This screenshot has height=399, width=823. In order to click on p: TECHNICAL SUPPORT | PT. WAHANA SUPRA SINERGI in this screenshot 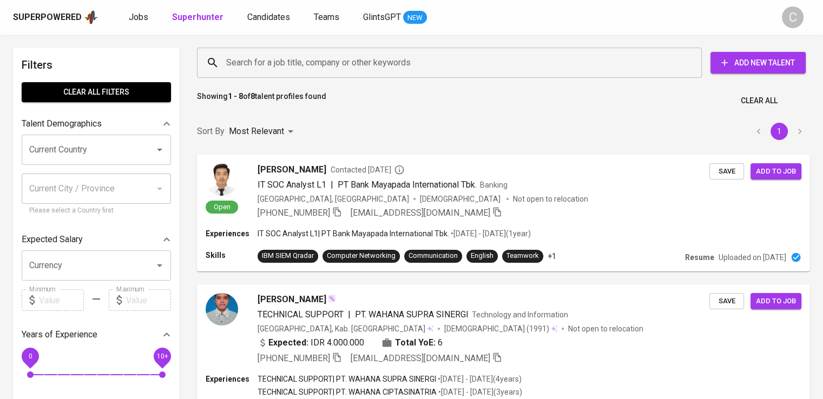, I will do `click(347, 379)`.